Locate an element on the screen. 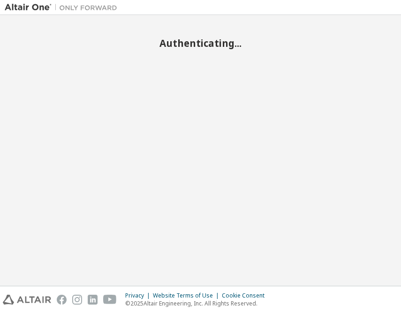  div: Cookie Consent is located at coordinates (246, 296).